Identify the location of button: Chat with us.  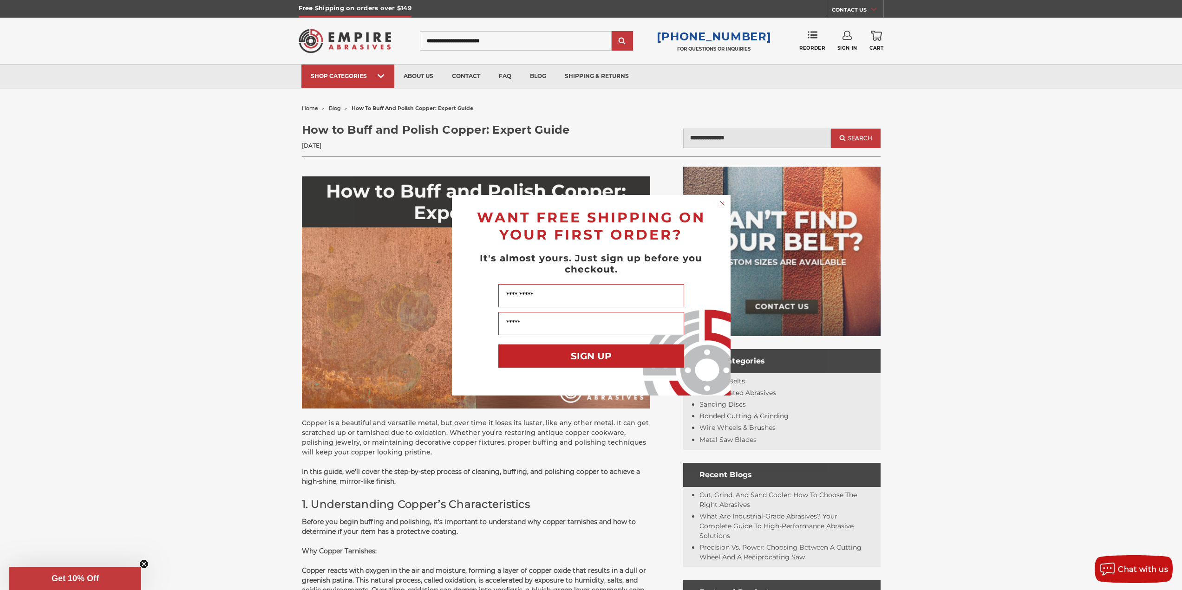
(1134, 569).